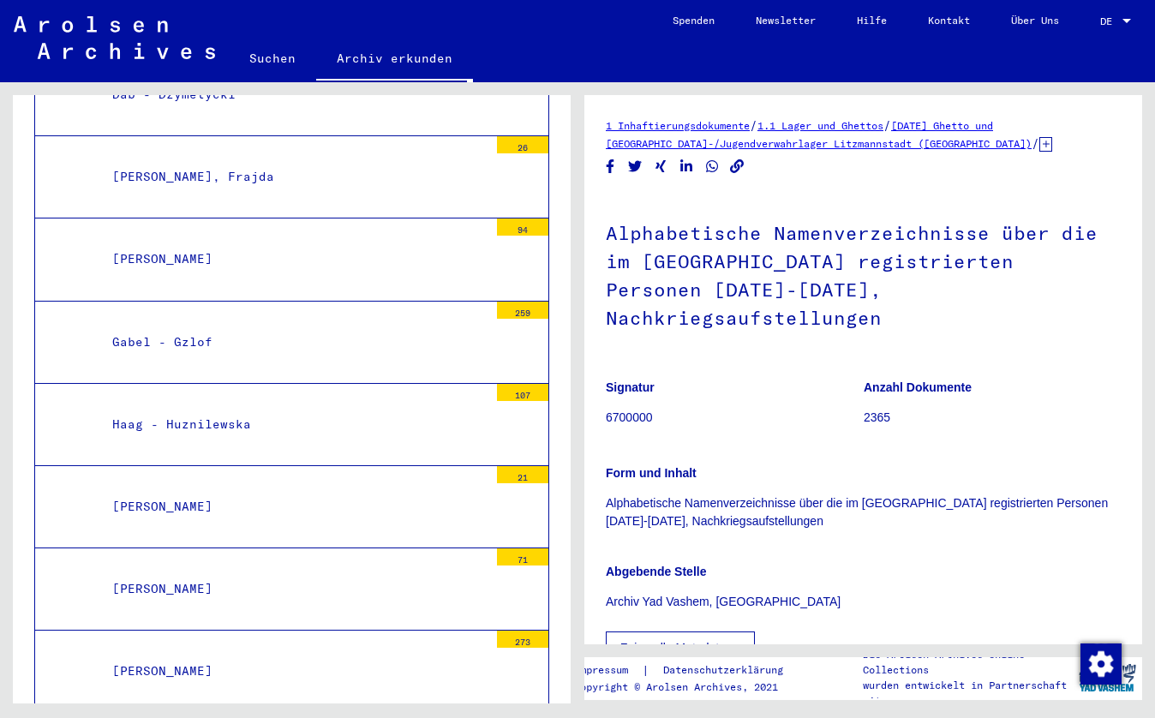  Describe the element at coordinates (630, 387) in the screenshot. I see `b: Signatur` at that location.